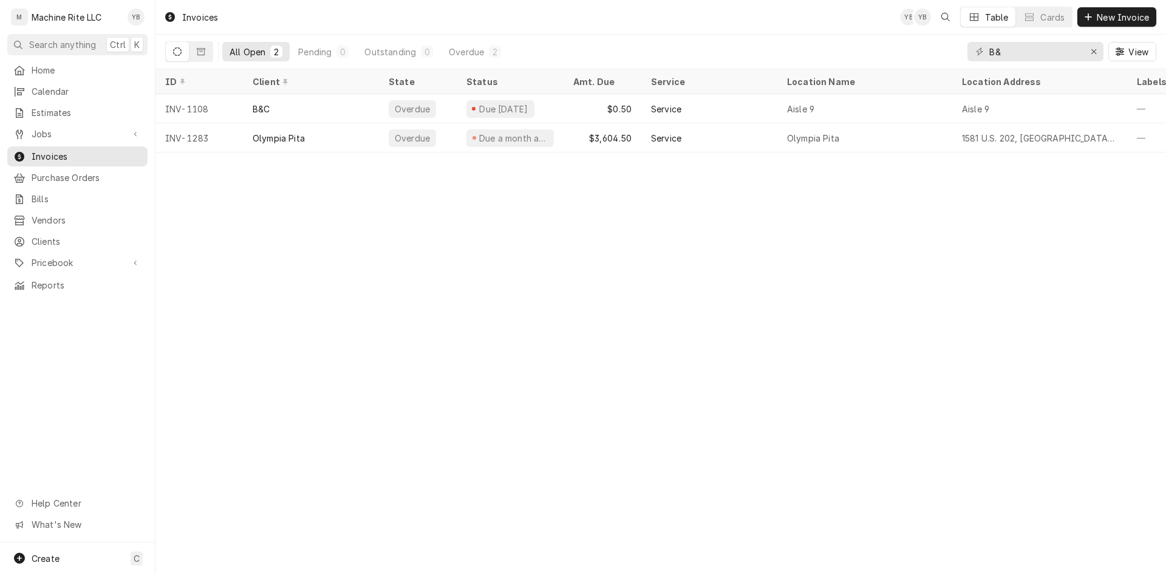  I want to click on div: Location Address, so click(1038, 81).